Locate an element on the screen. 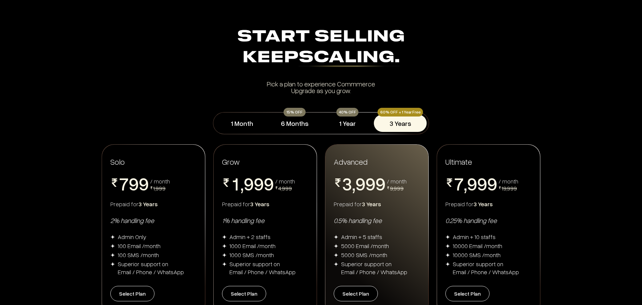  div: Scaling. is located at coordinates (349, 58).